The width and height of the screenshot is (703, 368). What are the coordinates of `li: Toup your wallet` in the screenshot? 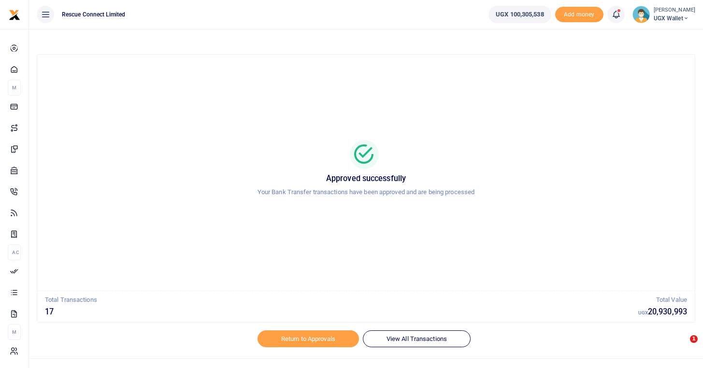 It's located at (580, 15).